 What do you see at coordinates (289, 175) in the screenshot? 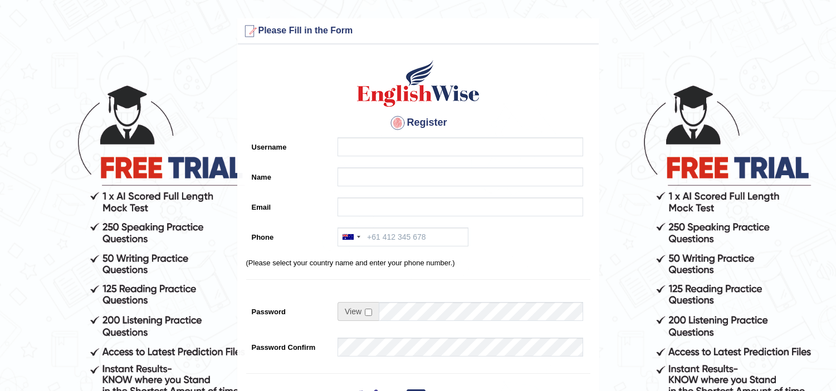
I see `label: Name` at bounding box center [289, 175].